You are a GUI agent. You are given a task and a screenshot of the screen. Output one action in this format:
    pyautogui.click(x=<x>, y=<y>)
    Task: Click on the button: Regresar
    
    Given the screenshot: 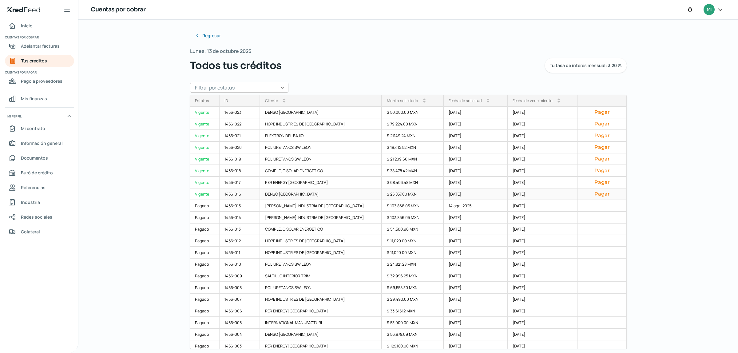 What is the action you would take?
    pyautogui.click(x=208, y=36)
    